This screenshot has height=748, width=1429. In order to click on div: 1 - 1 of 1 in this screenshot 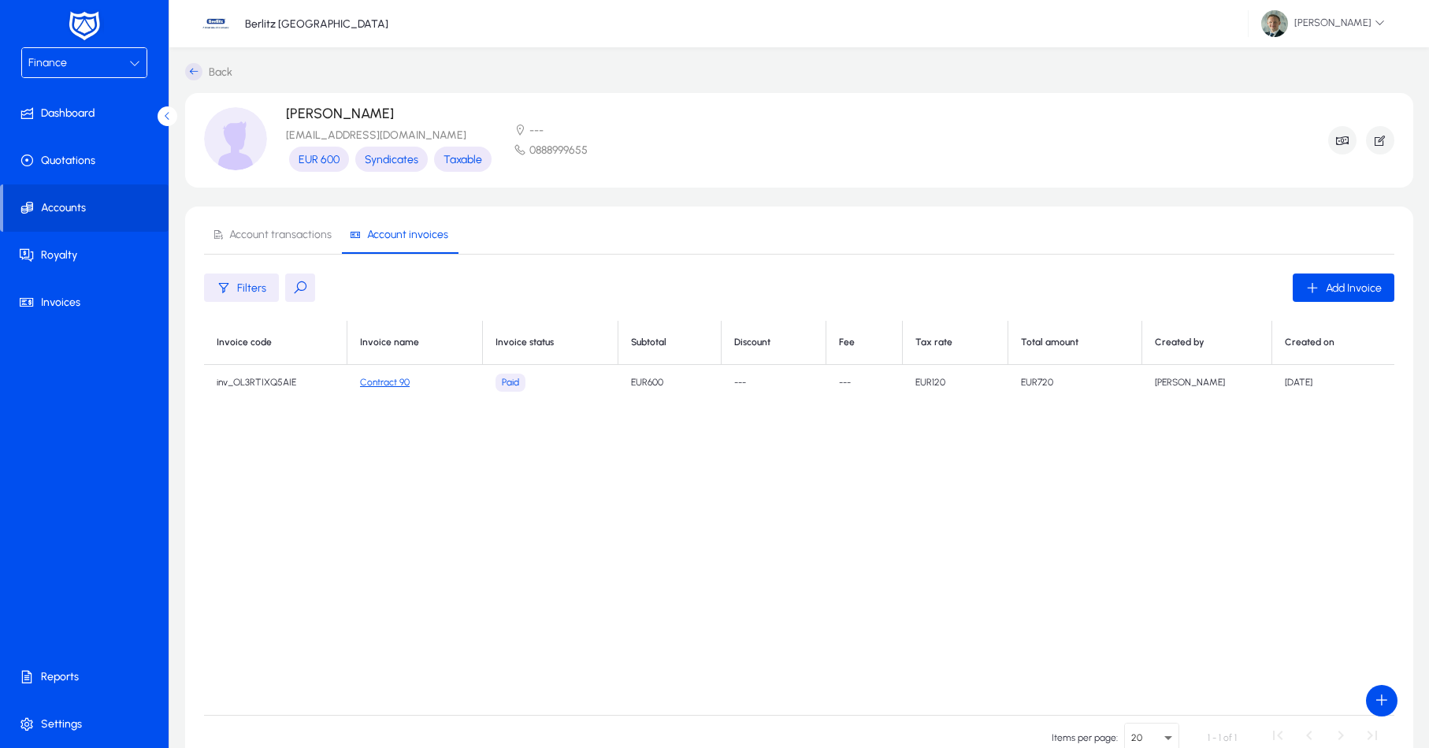, I will do `click(1222, 737)`.